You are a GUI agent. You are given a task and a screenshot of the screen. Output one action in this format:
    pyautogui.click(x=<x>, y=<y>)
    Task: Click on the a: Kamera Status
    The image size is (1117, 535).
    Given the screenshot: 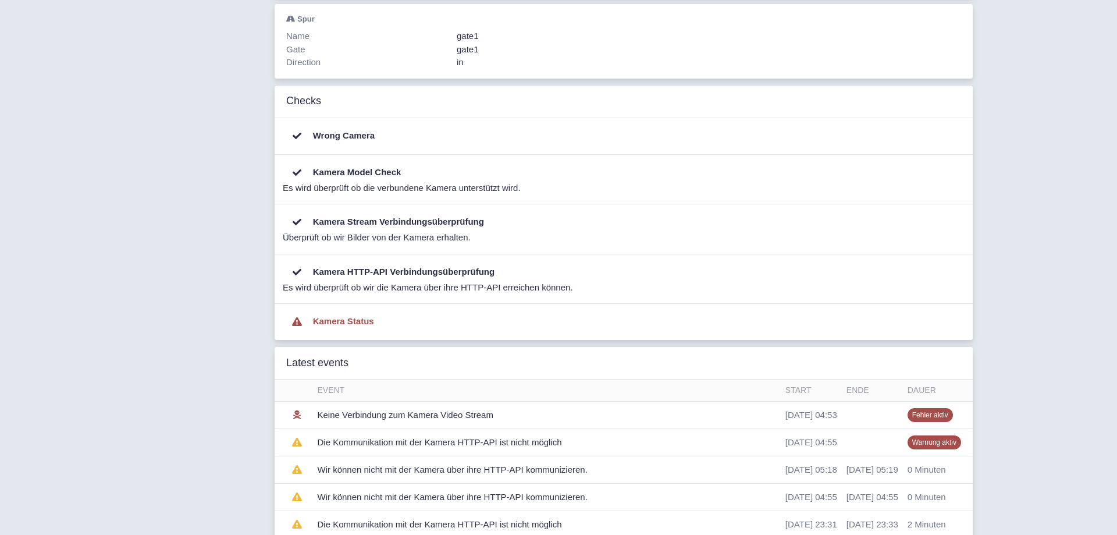 What is the action you would take?
    pyautogui.click(x=330, y=321)
    